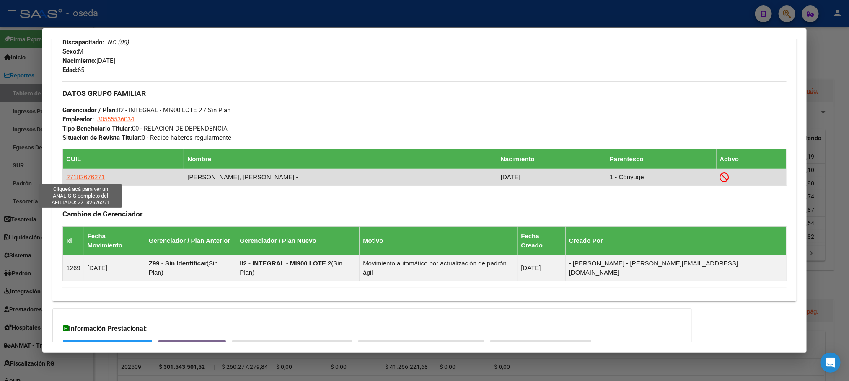 This screenshot has width=849, height=381. I want to click on strong: Gerenciador / Plan:, so click(90, 110).